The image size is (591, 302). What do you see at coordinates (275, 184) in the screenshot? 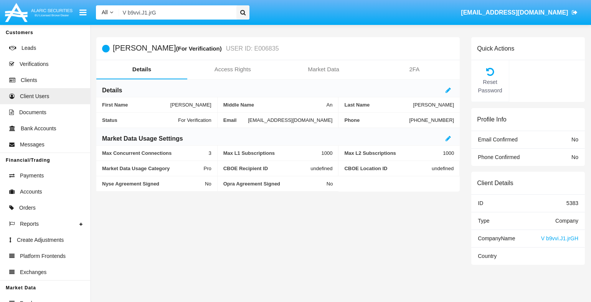
I see `span: Opra Agreement Signed` at bounding box center [275, 184].